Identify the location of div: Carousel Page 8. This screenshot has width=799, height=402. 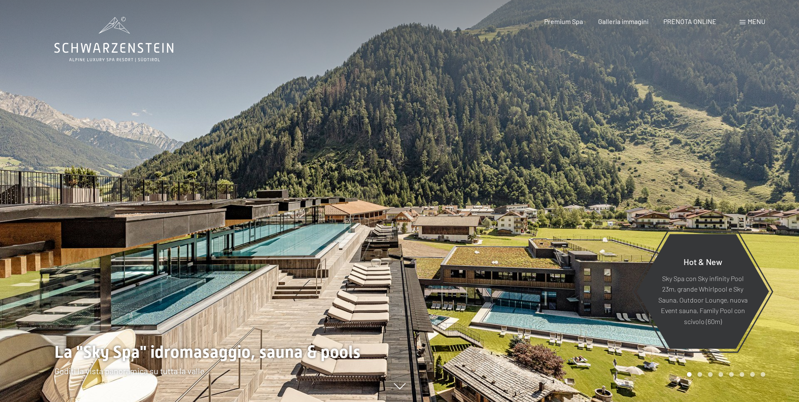
(762, 374).